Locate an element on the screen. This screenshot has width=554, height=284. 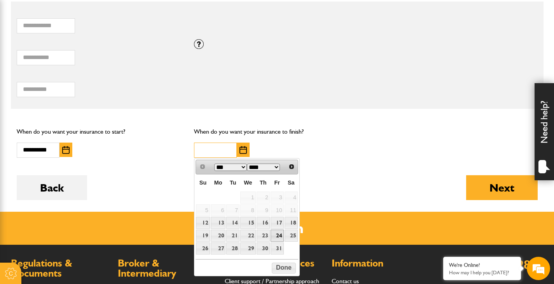
p: When do you want your insurance to start? is located at coordinates (100, 132).